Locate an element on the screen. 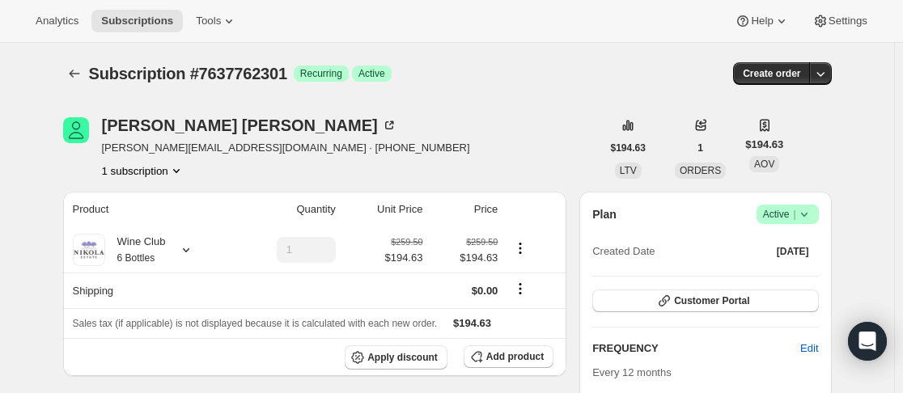 This screenshot has height=393, width=903. button: Add product is located at coordinates (508, 357).